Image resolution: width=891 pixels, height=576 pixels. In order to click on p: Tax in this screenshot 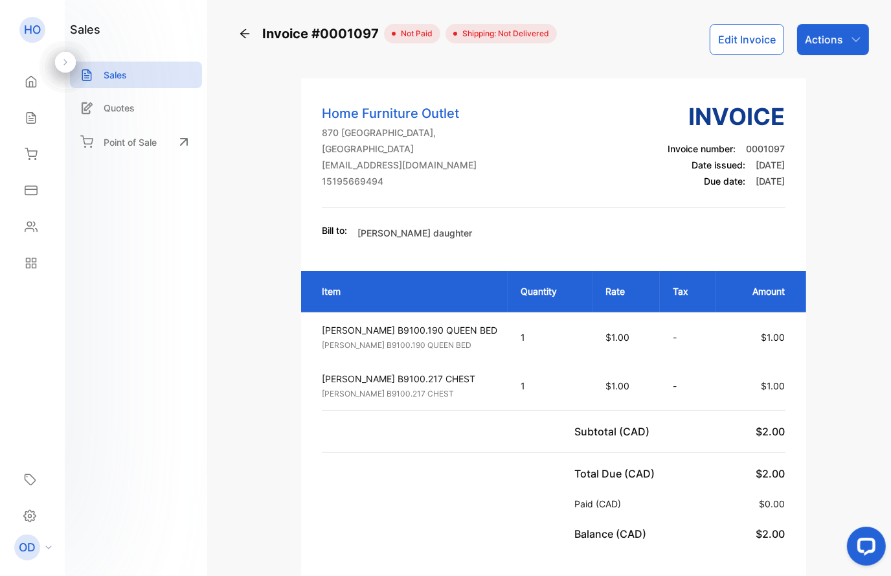, I will do `click(688, 291)`.